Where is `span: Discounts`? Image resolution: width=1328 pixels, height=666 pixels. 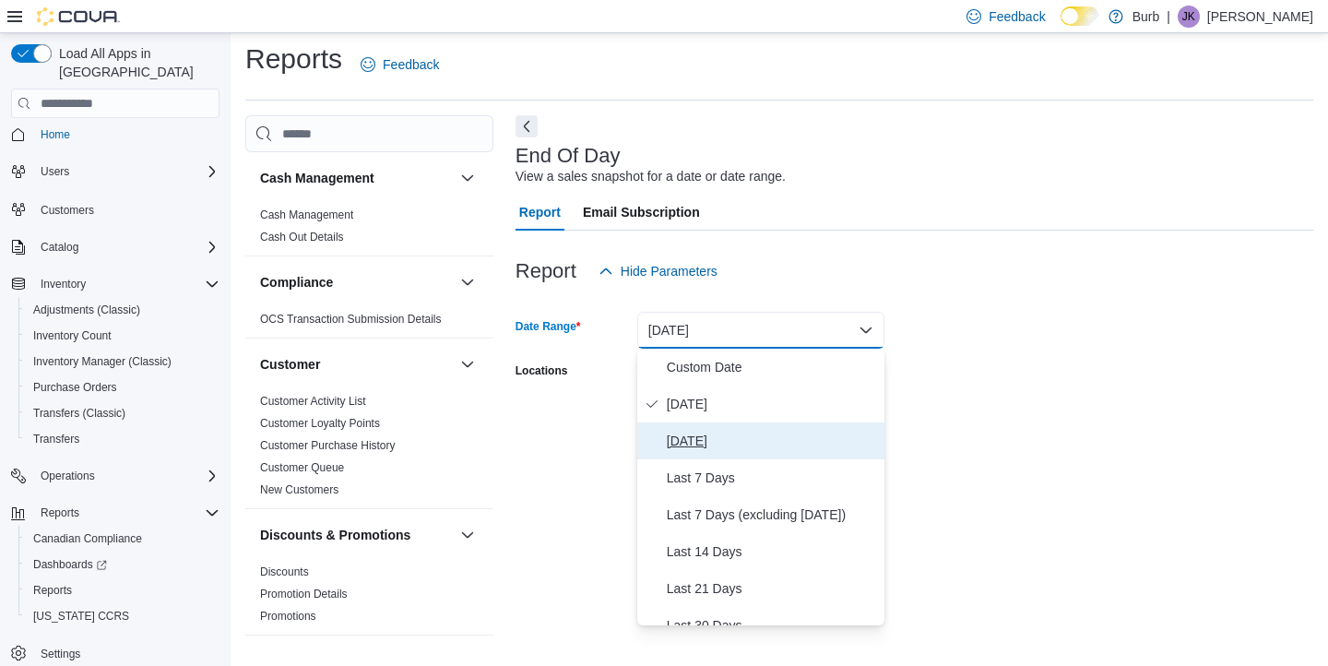
span: Discounts is located at coordinates (284, 572).